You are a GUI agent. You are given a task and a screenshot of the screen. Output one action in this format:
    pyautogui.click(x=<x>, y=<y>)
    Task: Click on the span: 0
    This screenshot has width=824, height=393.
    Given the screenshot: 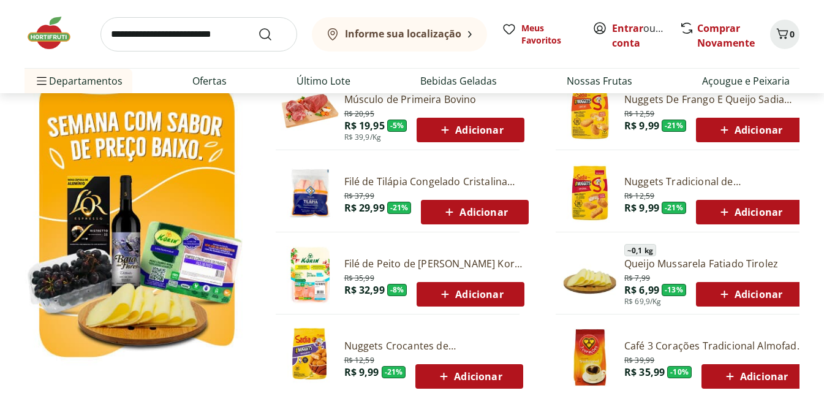 What is the action you would take?
    pyautogui.click(x=793, y=34)
    